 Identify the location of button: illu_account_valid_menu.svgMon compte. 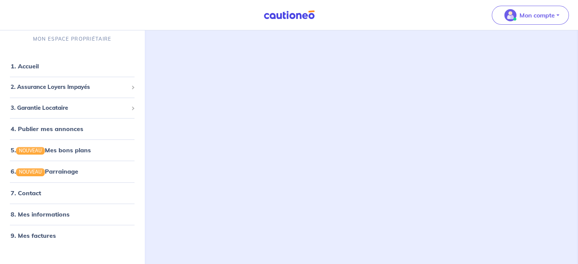
(530, 15).